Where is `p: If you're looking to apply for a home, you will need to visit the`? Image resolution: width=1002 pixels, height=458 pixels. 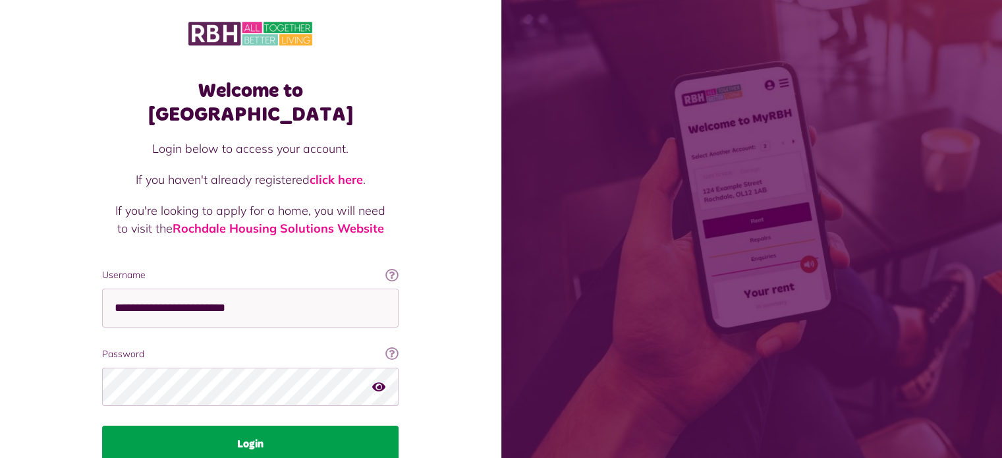
p: If you're looking to apply for a home, you will need to visit the is located at coordinates (250, 219).